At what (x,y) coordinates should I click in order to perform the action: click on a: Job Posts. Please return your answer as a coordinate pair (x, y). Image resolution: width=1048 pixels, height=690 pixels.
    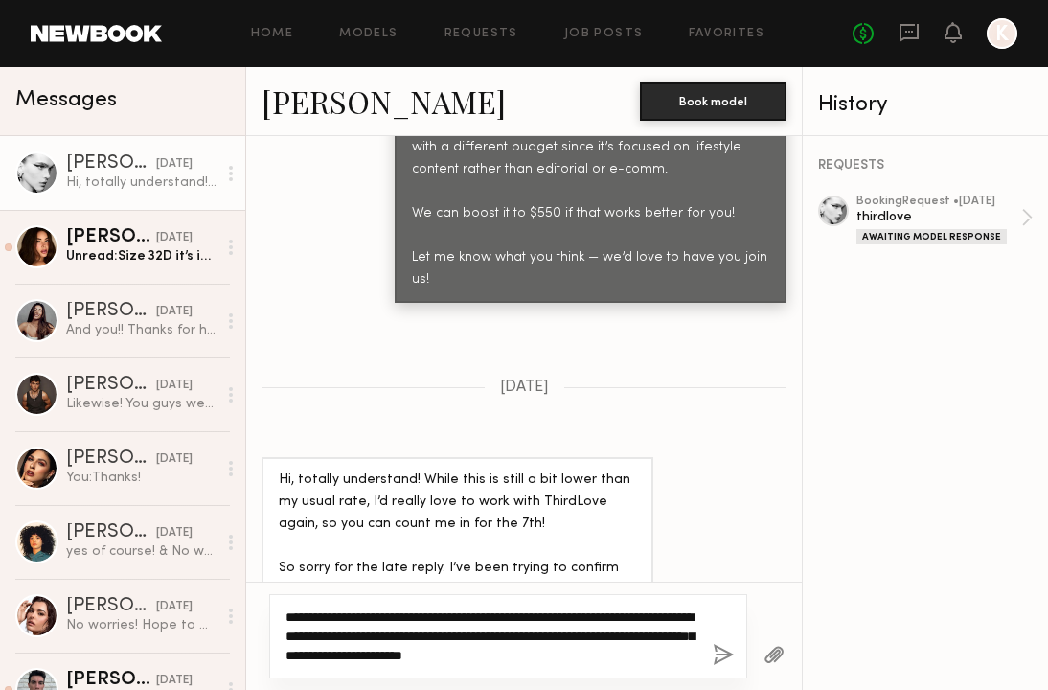
    Looking at the image, I should click on (603, 34).